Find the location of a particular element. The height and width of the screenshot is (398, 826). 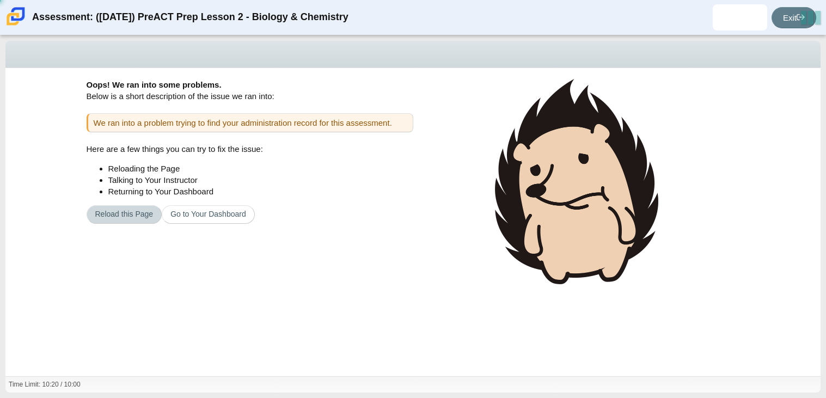

button: Reload this Page is located at coordinates (124, 215).